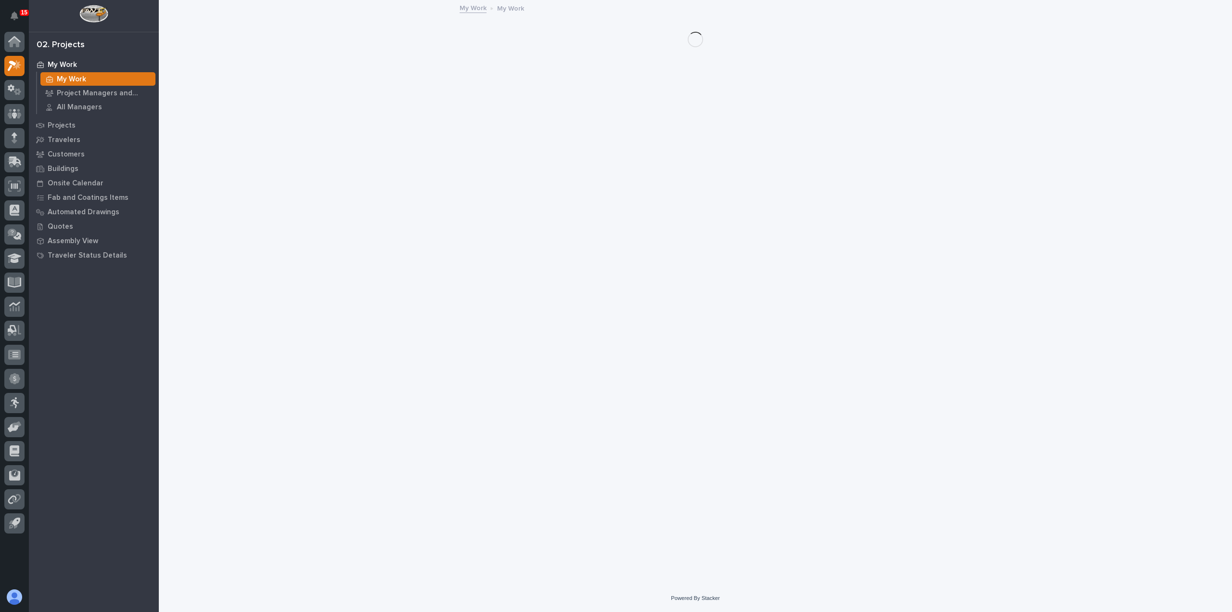 The height and width of the screenshot is (612, 1232). I want to click on img: Workspace Logo, so click(93, 13).